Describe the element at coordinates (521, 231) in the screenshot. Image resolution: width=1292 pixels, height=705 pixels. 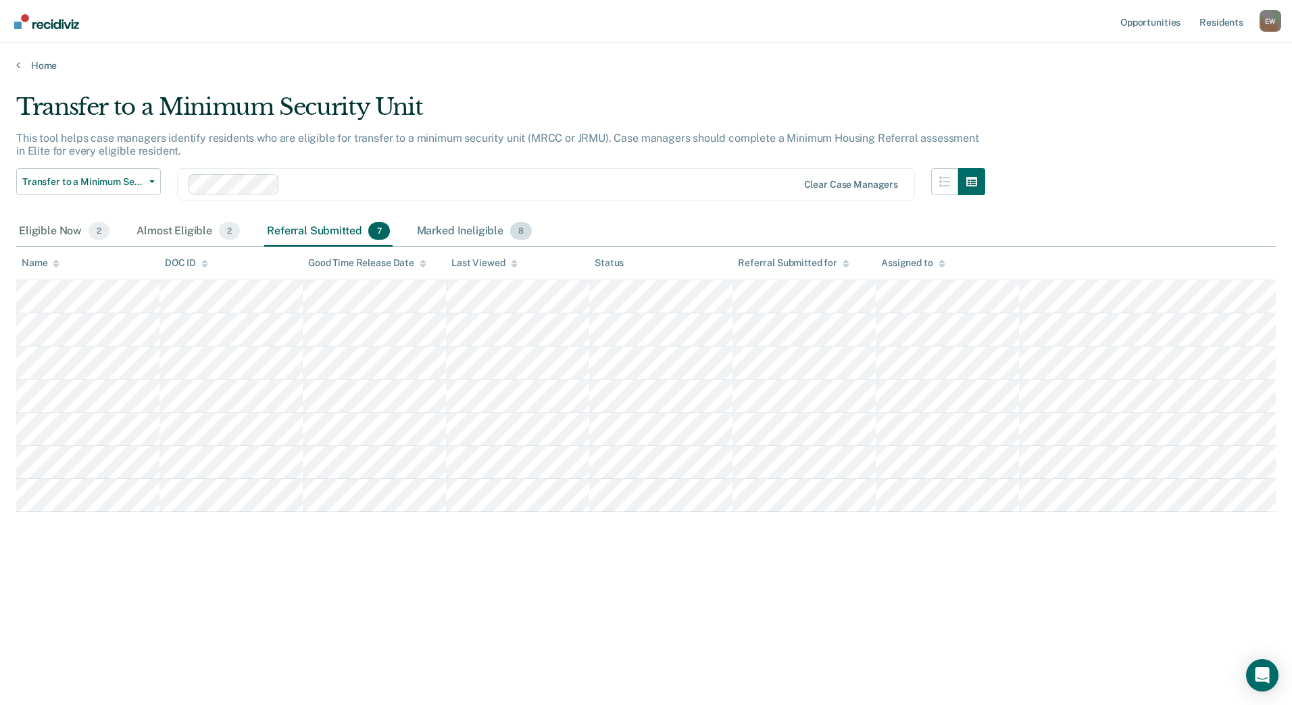
I see `span: 8` at that location.